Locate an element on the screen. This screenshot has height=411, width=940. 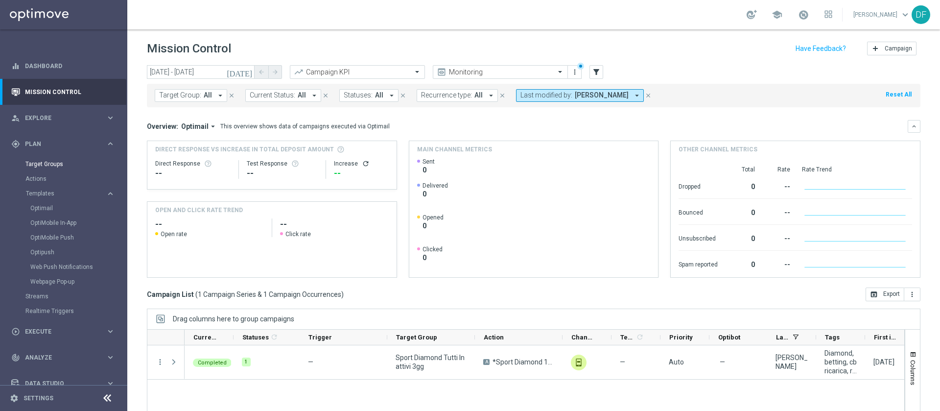
div: Spam reported is located at coordinates (698, 263).